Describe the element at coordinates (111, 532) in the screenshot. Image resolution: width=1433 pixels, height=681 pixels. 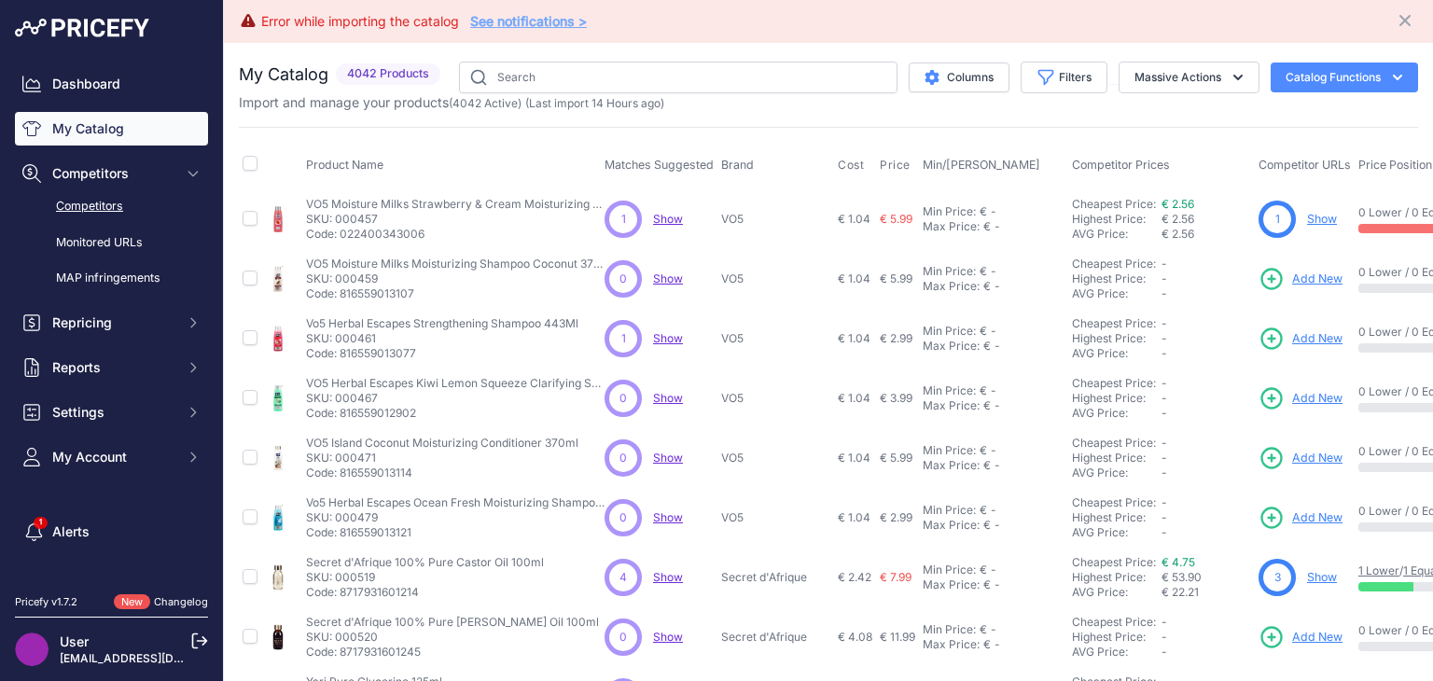
I see `a: Alerts` at that location.